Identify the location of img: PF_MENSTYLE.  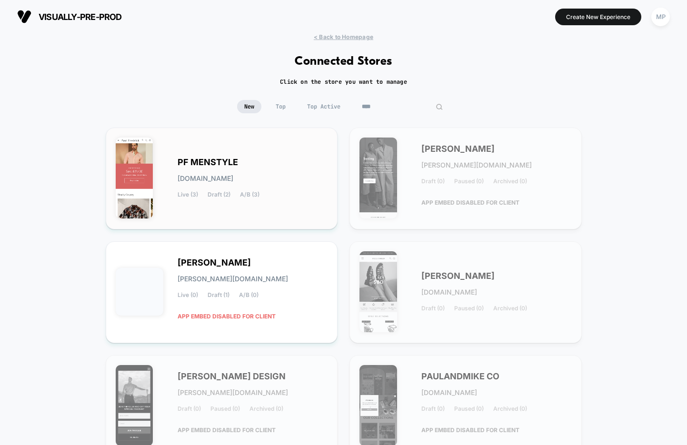
(134, 178).